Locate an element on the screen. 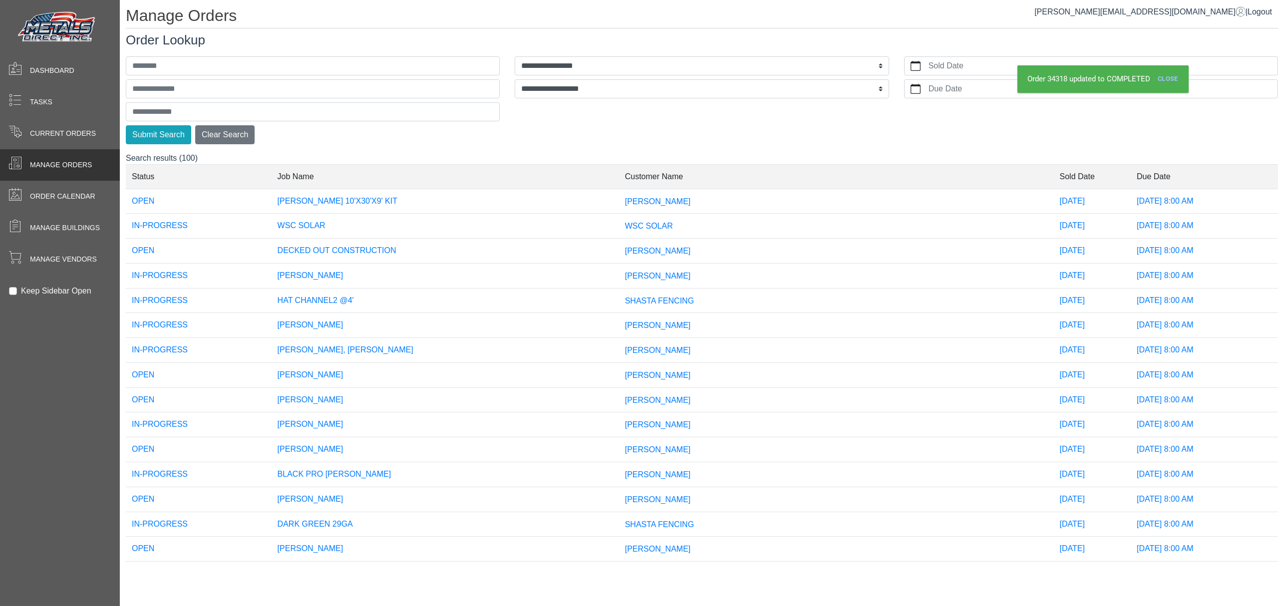 This screenshot has width=1278, height=606. td: BLUE TRIM is located at coordinates (445, 574).